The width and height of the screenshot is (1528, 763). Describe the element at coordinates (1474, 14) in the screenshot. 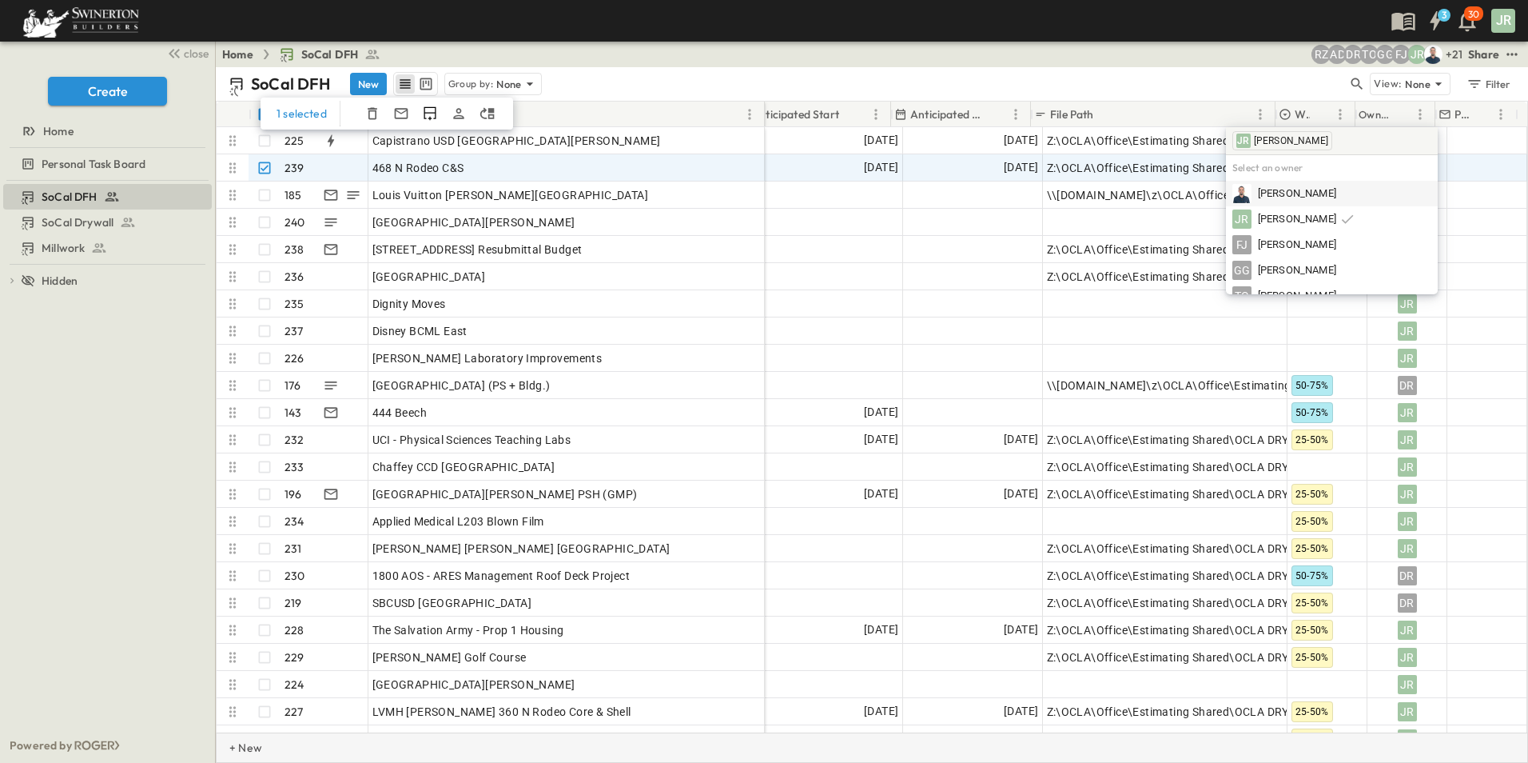

I see `p: 30` at that location.